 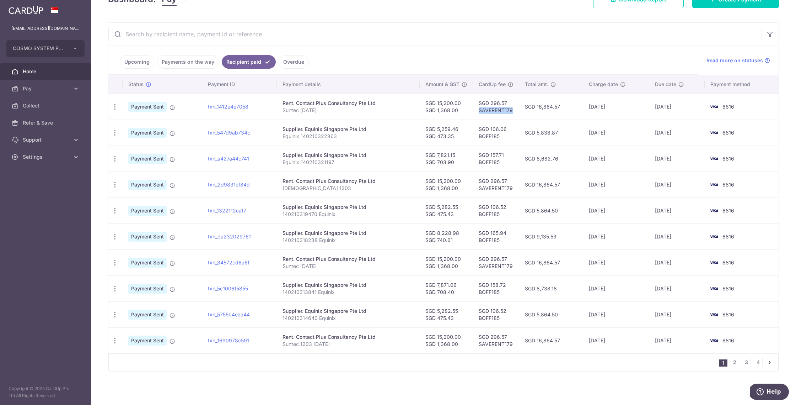 I want to click on span: Pay, so click(x=46, y=89).